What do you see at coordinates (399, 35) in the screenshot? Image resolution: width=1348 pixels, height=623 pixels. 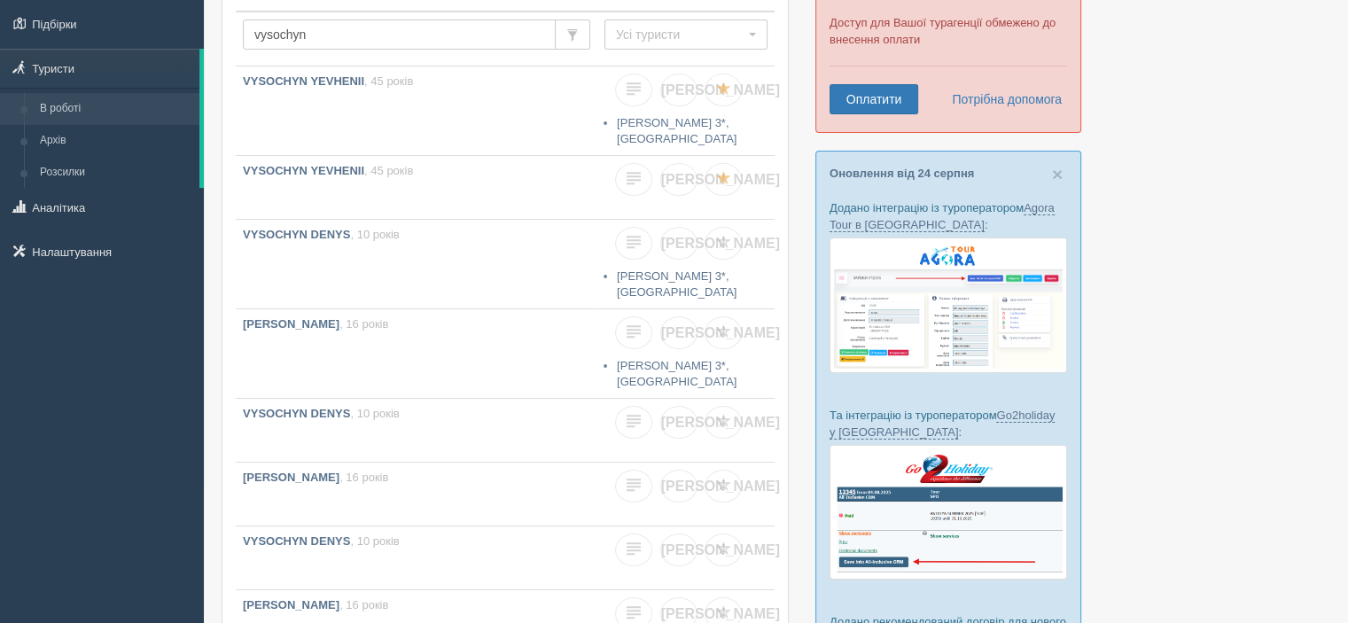 I see `input: Пошук за ПІБ, паспортом або контактами` at bounding box center [399, 35].